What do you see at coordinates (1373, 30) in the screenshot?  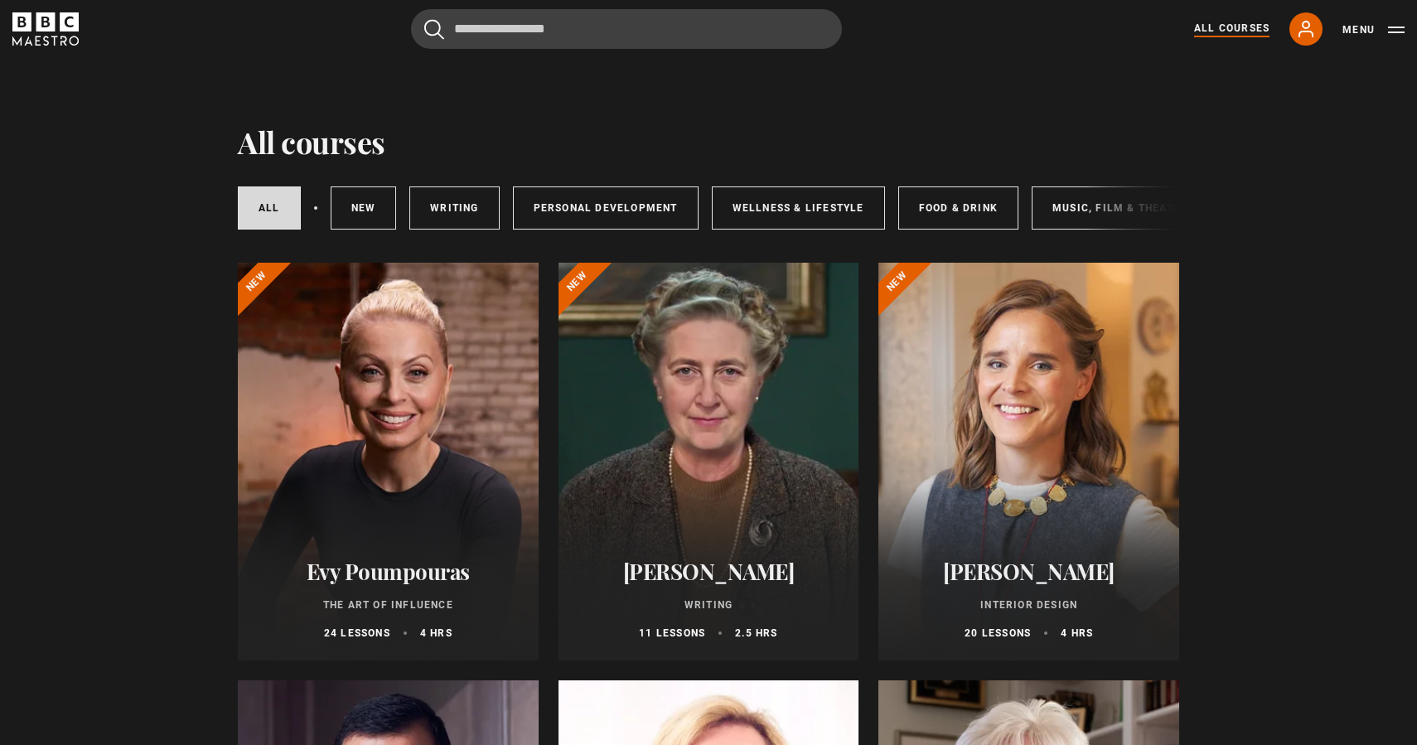 I see `button: Toggle navigation` at bounding box center [1373, 30].